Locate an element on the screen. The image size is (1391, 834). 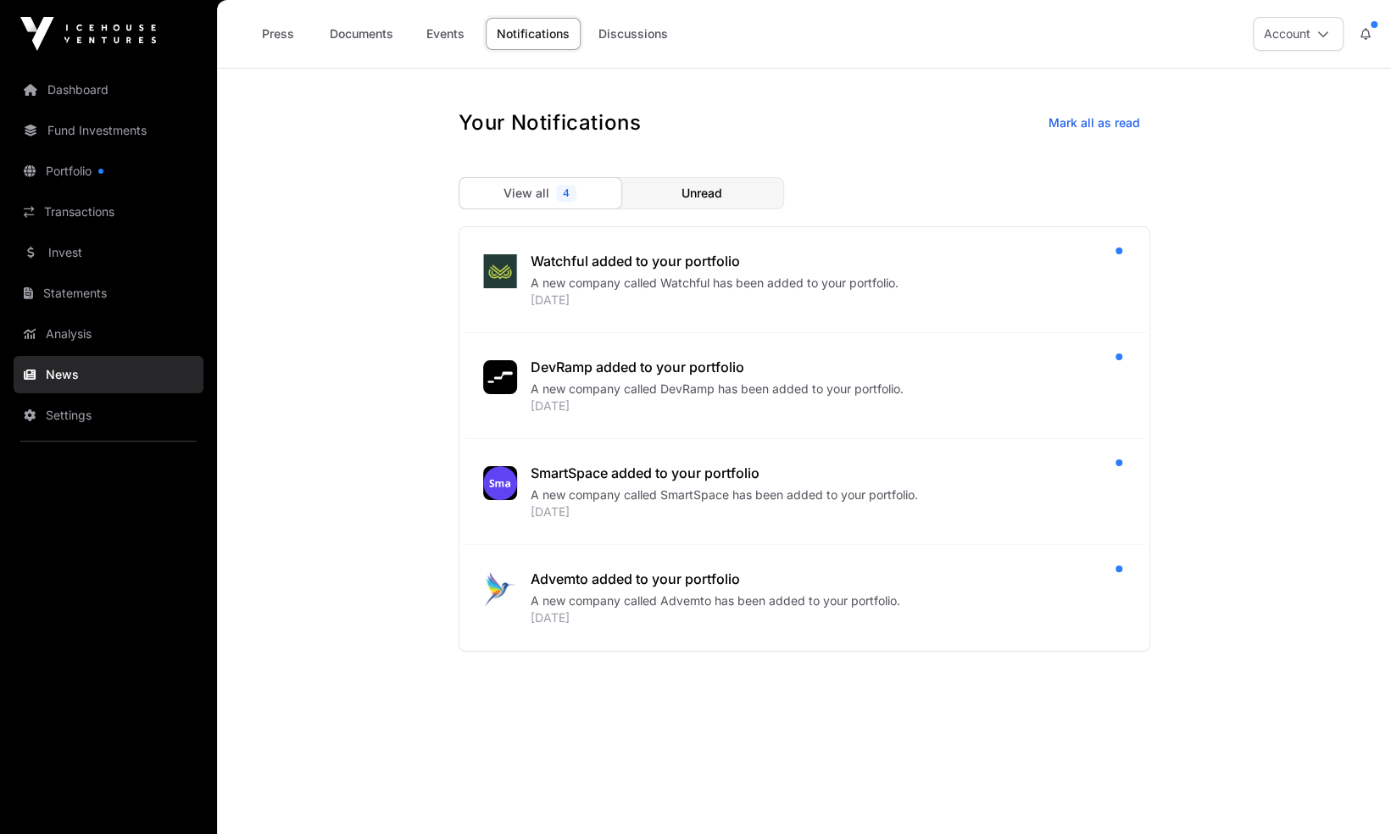
div: A new company called Advemto has been added to your portfolio. is located at coordinates (825, 601).